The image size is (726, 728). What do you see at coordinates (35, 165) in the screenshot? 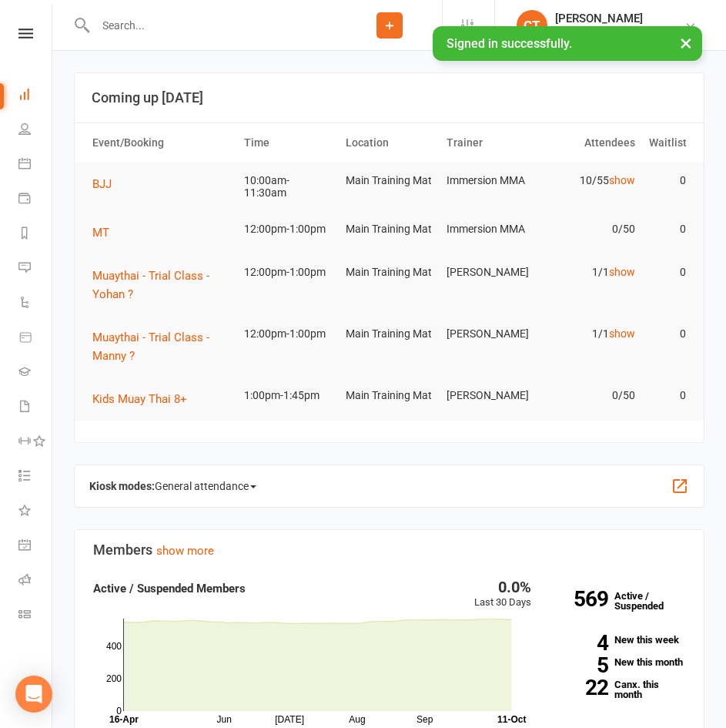
I see `a: Calendar` at bounding box center [35, 165].